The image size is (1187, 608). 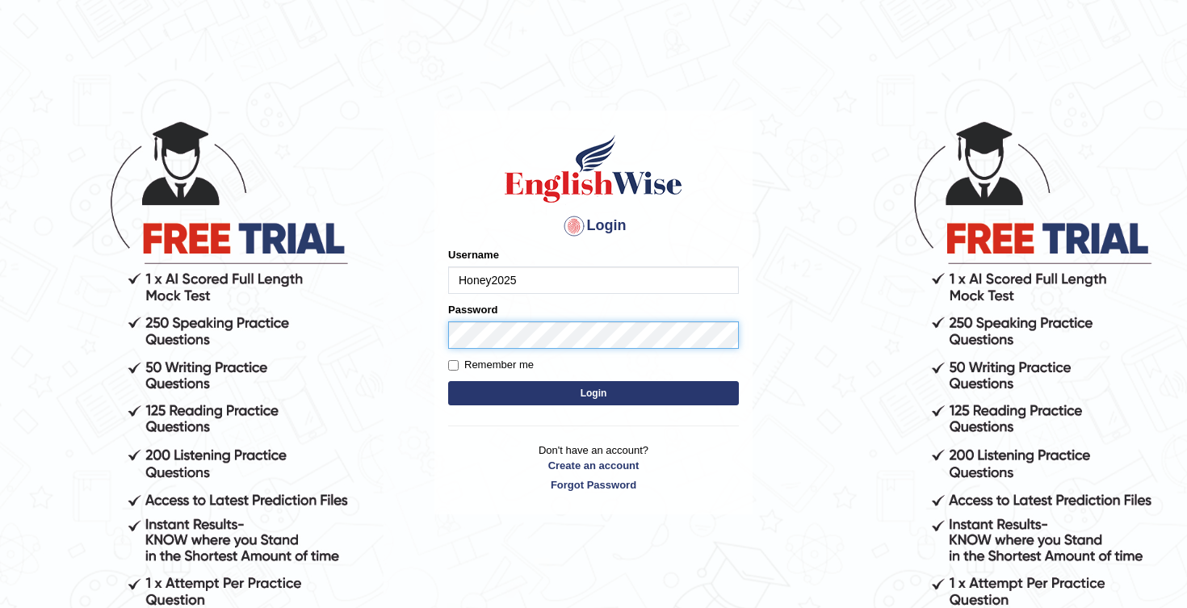 I want to click on input: Remember me, so click(x=453, y=365).